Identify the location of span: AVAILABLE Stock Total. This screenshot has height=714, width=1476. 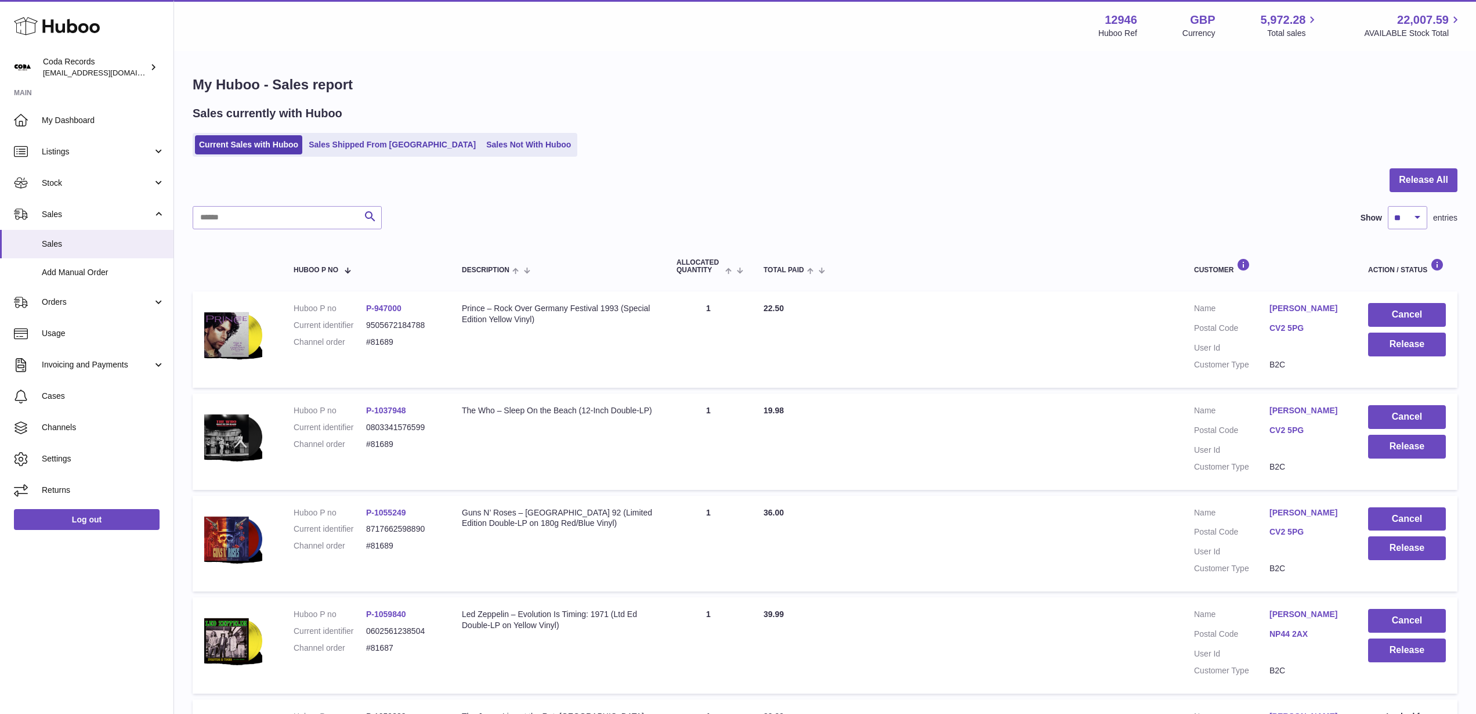
(1413, 33).